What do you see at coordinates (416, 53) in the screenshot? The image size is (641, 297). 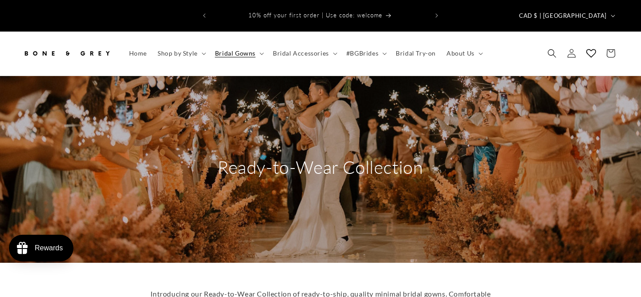 I see `a: Bridal Try-on` at bounding box center [416, 53].